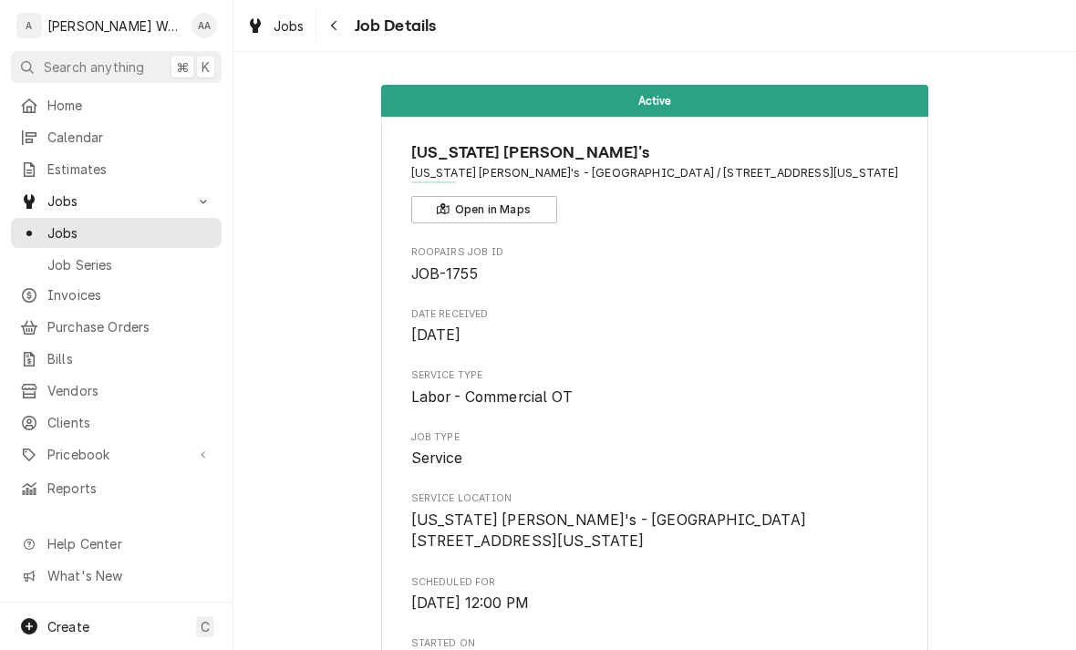 Image resolution: width=1076 pixels, height=650 pixels. I want to click on div: AA, so click(204, 26).